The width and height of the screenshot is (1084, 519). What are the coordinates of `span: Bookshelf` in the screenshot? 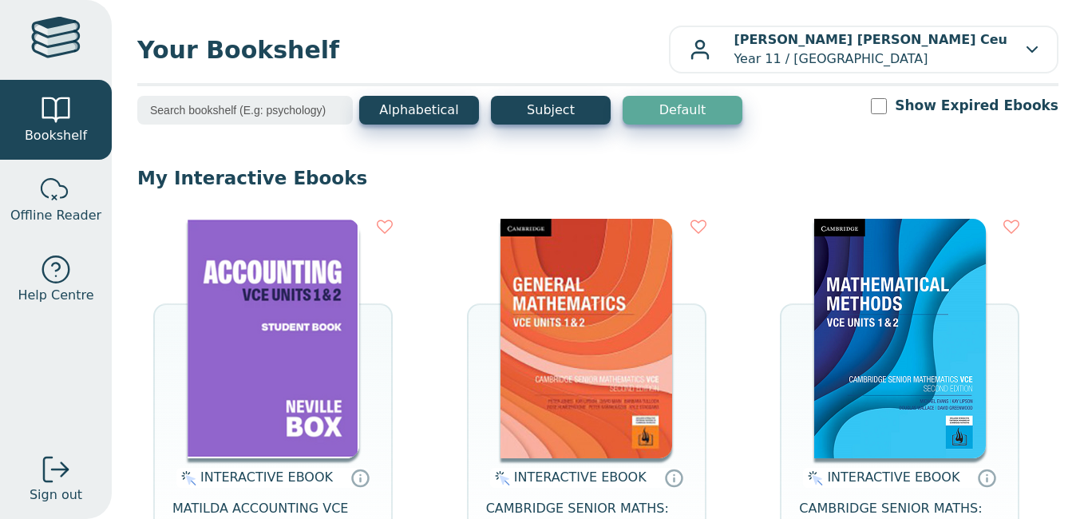 It's located at (56, 136).